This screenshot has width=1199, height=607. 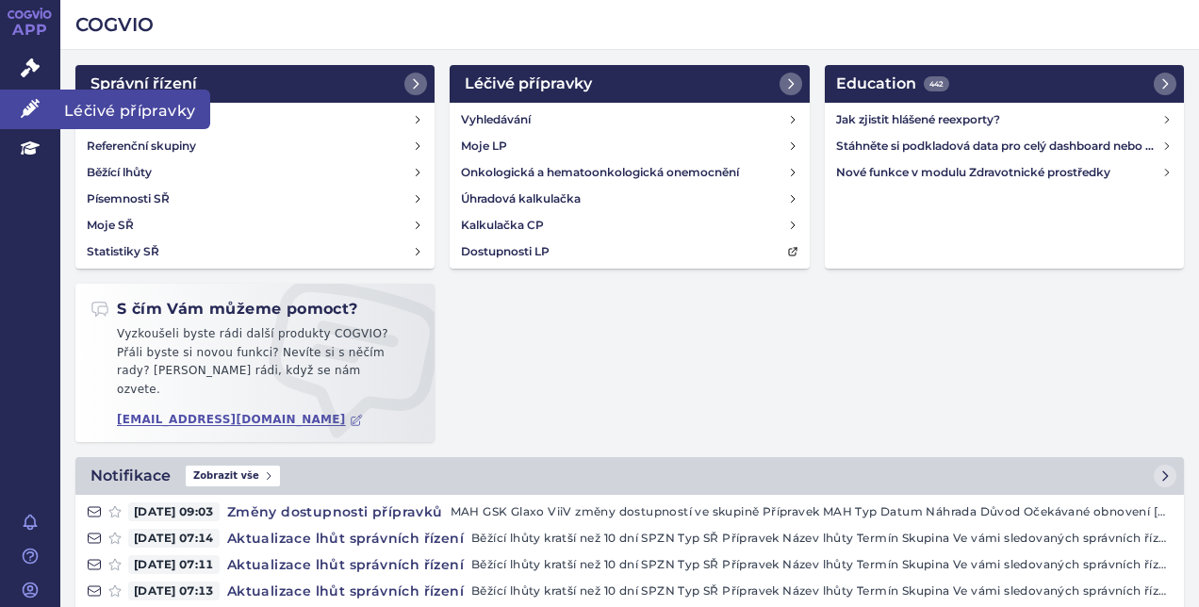 What do you see at coordinates (254, 172) in the screenshot?
I see `a: Běžící lhůty` at bounding box center [254, 172].